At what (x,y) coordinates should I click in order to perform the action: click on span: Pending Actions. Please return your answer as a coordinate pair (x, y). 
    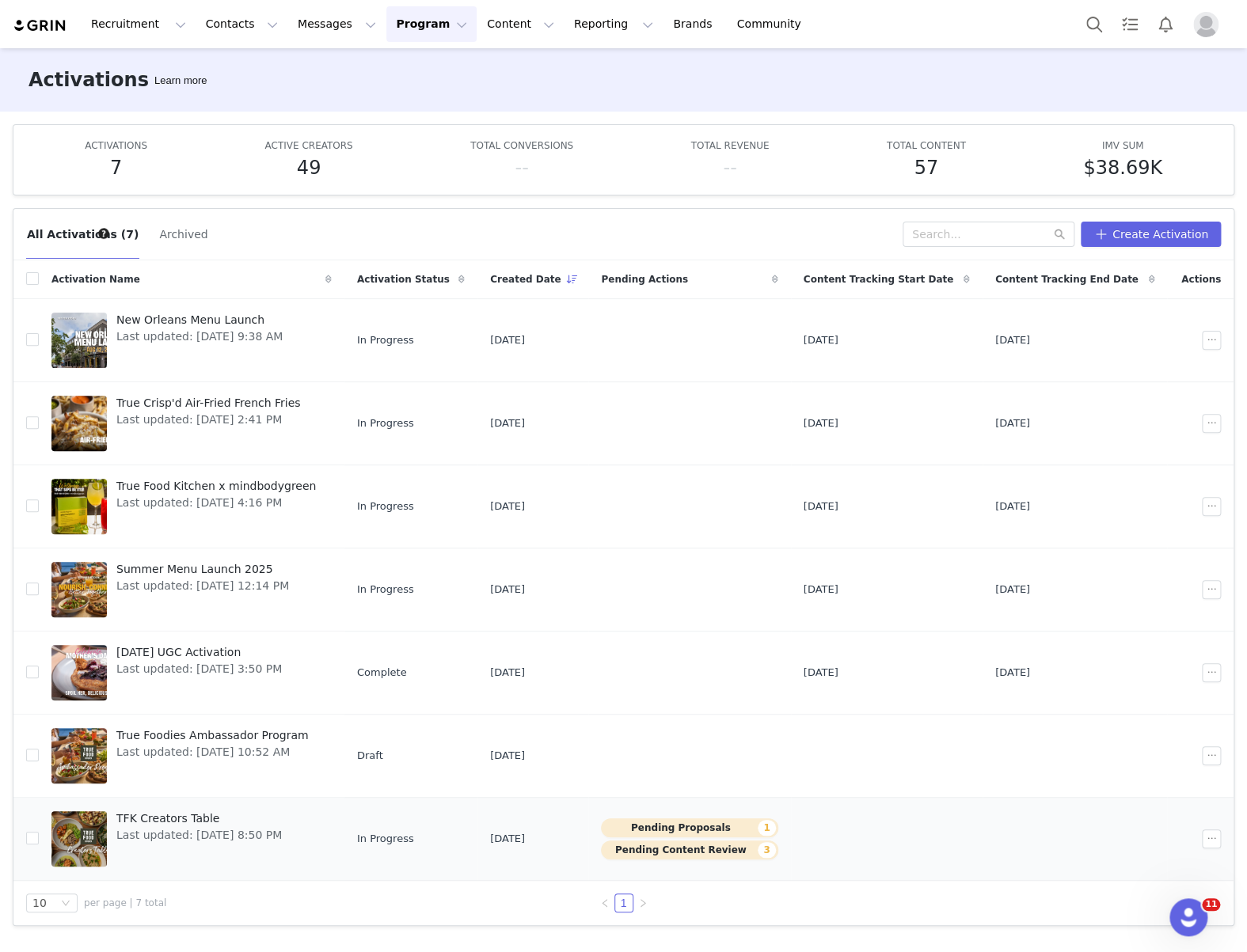
    Looking at the image, I should click on (644, 279).